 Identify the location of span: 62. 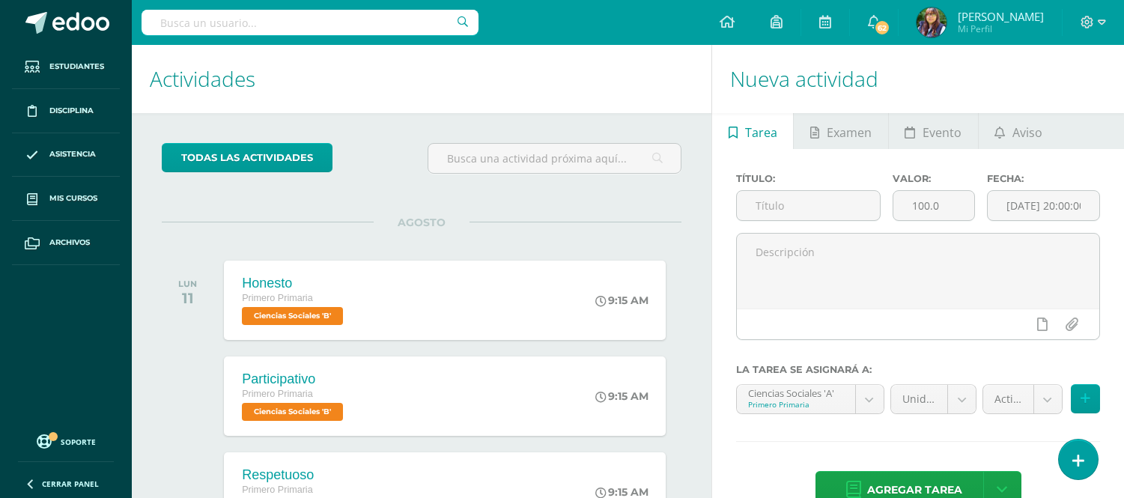
(882, 28).